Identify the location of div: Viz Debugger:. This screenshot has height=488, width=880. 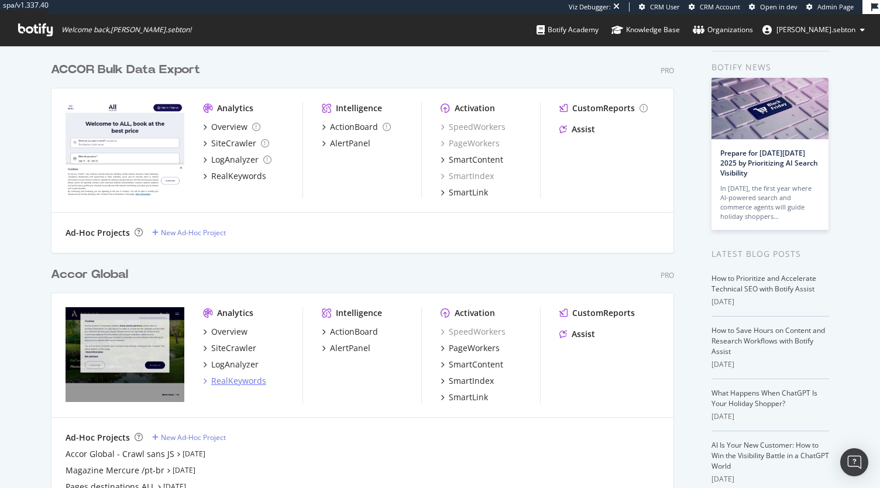
(590, 7).